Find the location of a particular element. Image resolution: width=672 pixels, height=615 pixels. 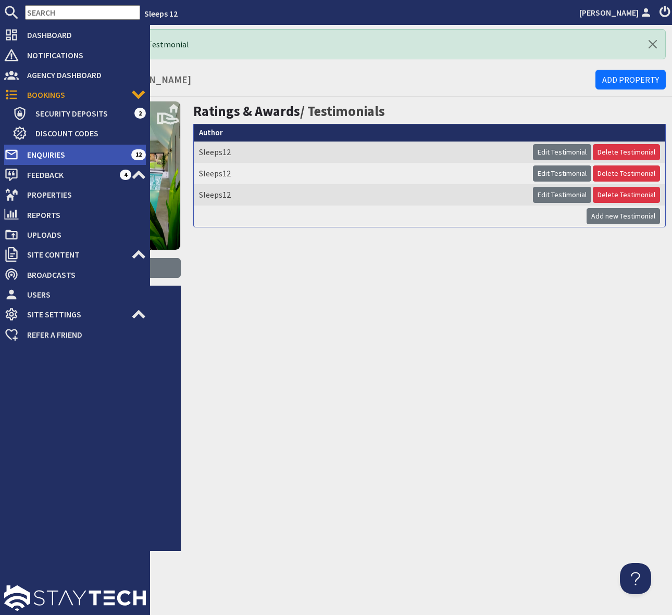

span: Security Deposits is located at coordinates (81, 113).